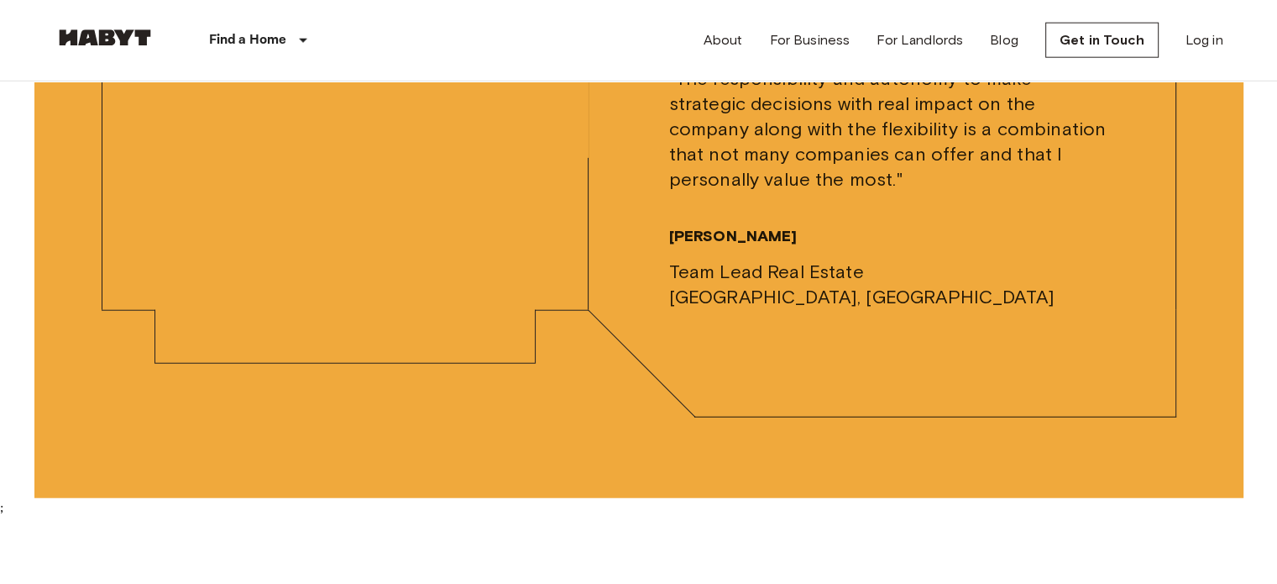 The width and height of the screenshot is (1277, 584). What do you see at coordinates (810, 40) in the screenshot?
I see `a: For Business` at bounding box center [810, 40].